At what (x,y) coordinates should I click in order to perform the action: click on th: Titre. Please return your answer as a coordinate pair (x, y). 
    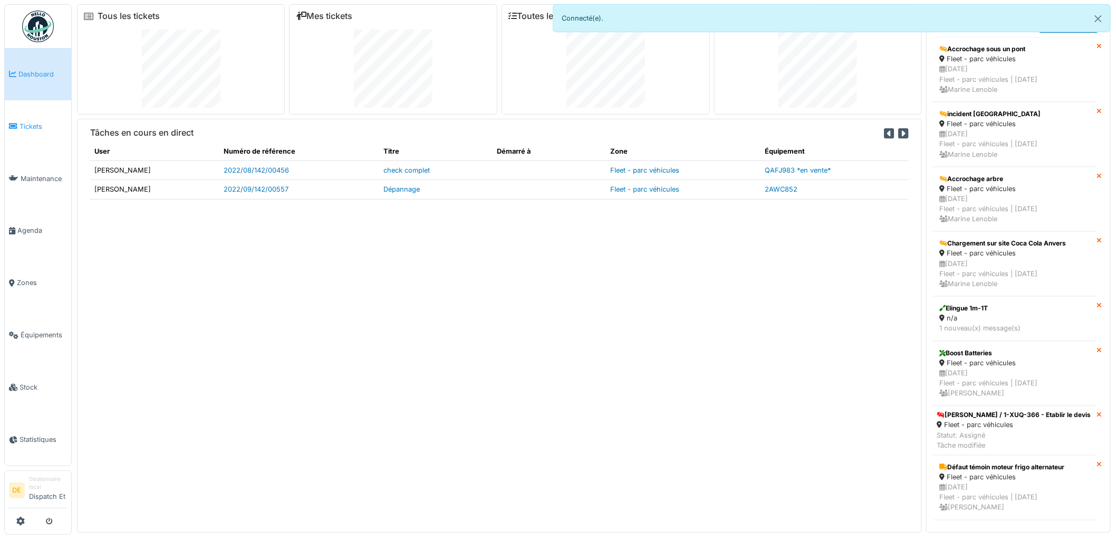
    Looking at the image, I should click on (436, 151).